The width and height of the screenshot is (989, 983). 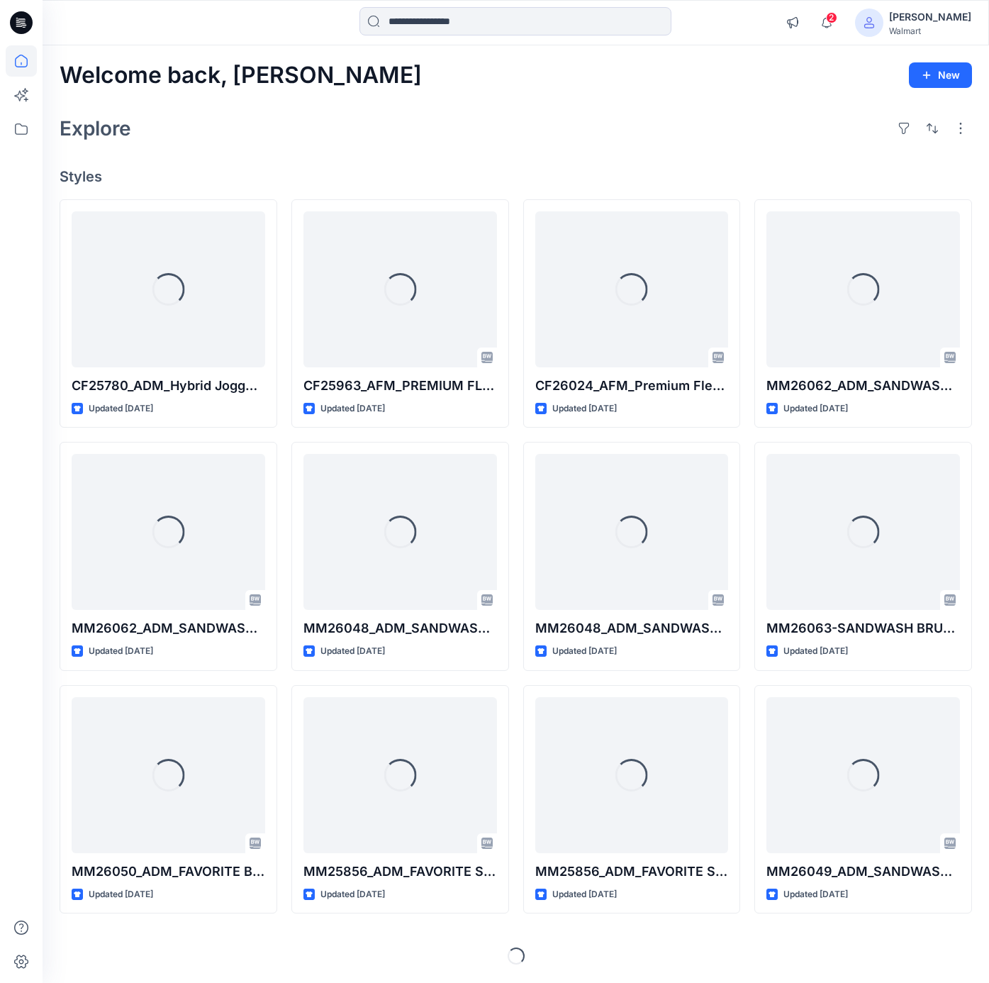 I want to click on p: MM26048_ADM_SANDWASH HALF ZIP WITH RIB_Opt-2, so click(x=400, y=628).